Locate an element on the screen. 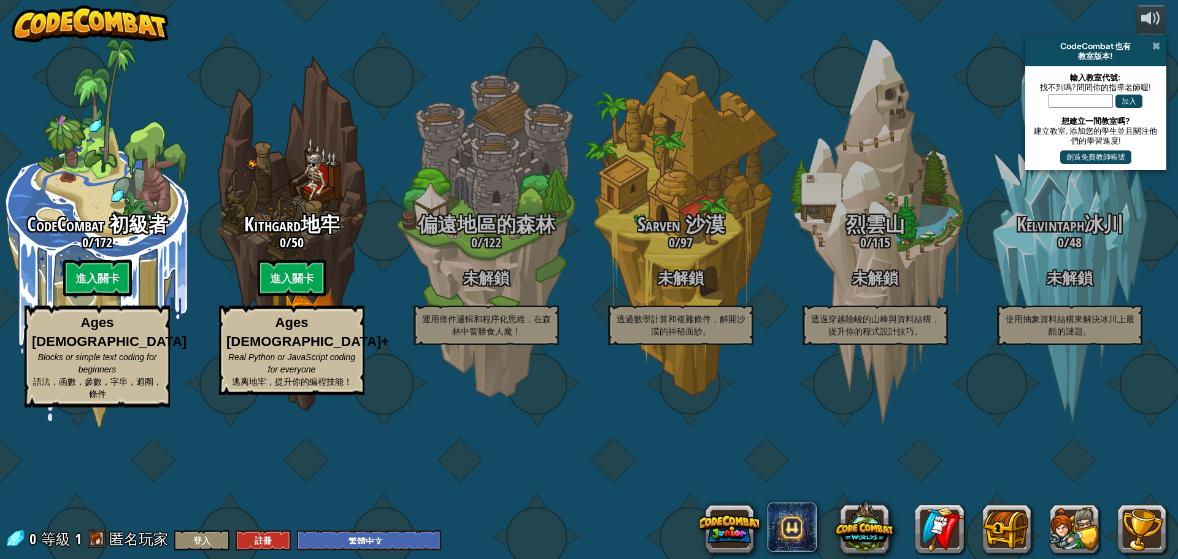  span: Sarven 沙漠 is located at coordinates (681, 224).